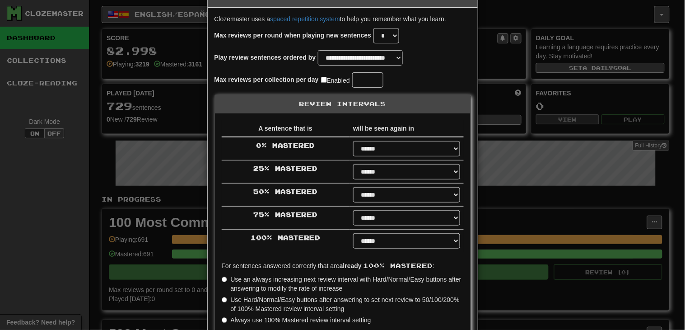 The width and height of the screenshot is (685, 330). I want to click on span: 100% Mastered, so click(399, 265).